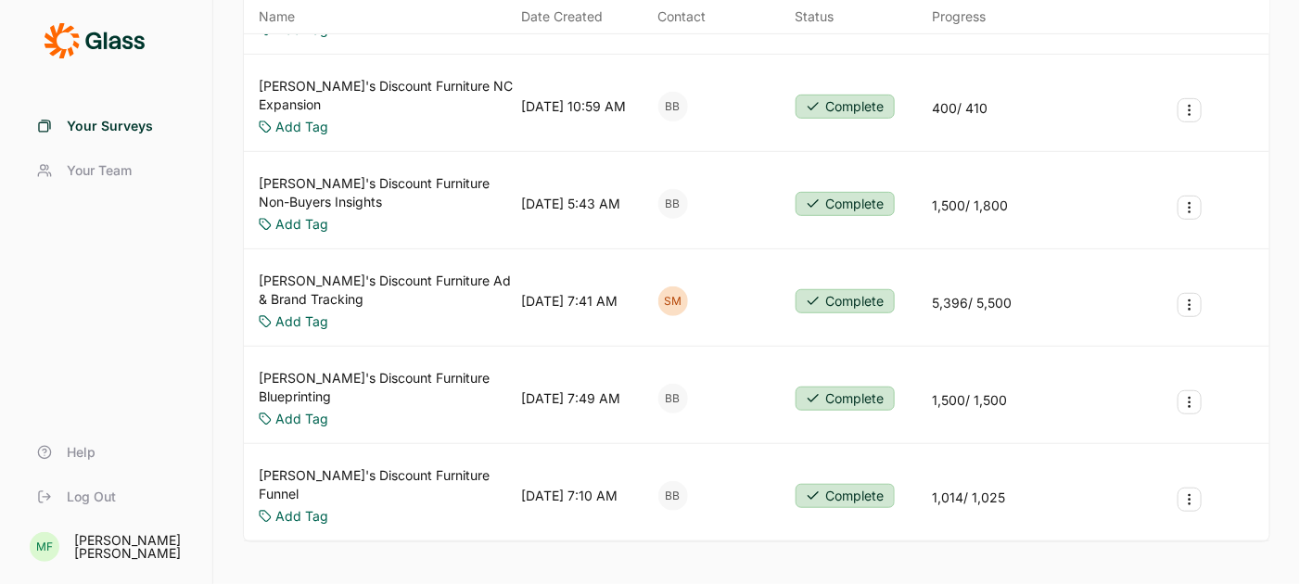 The height and width of the screenshot is (584, 1300). Describe the element at coordinates (815, 17) in the screenshot. I see `div: Status` at that location.